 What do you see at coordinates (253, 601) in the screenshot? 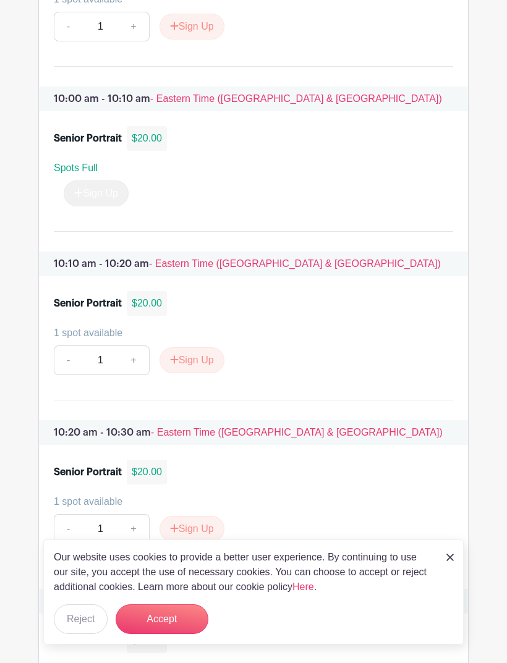
I see `p: 10:30 am - 10:40 am` at bounding box center [253, 601].